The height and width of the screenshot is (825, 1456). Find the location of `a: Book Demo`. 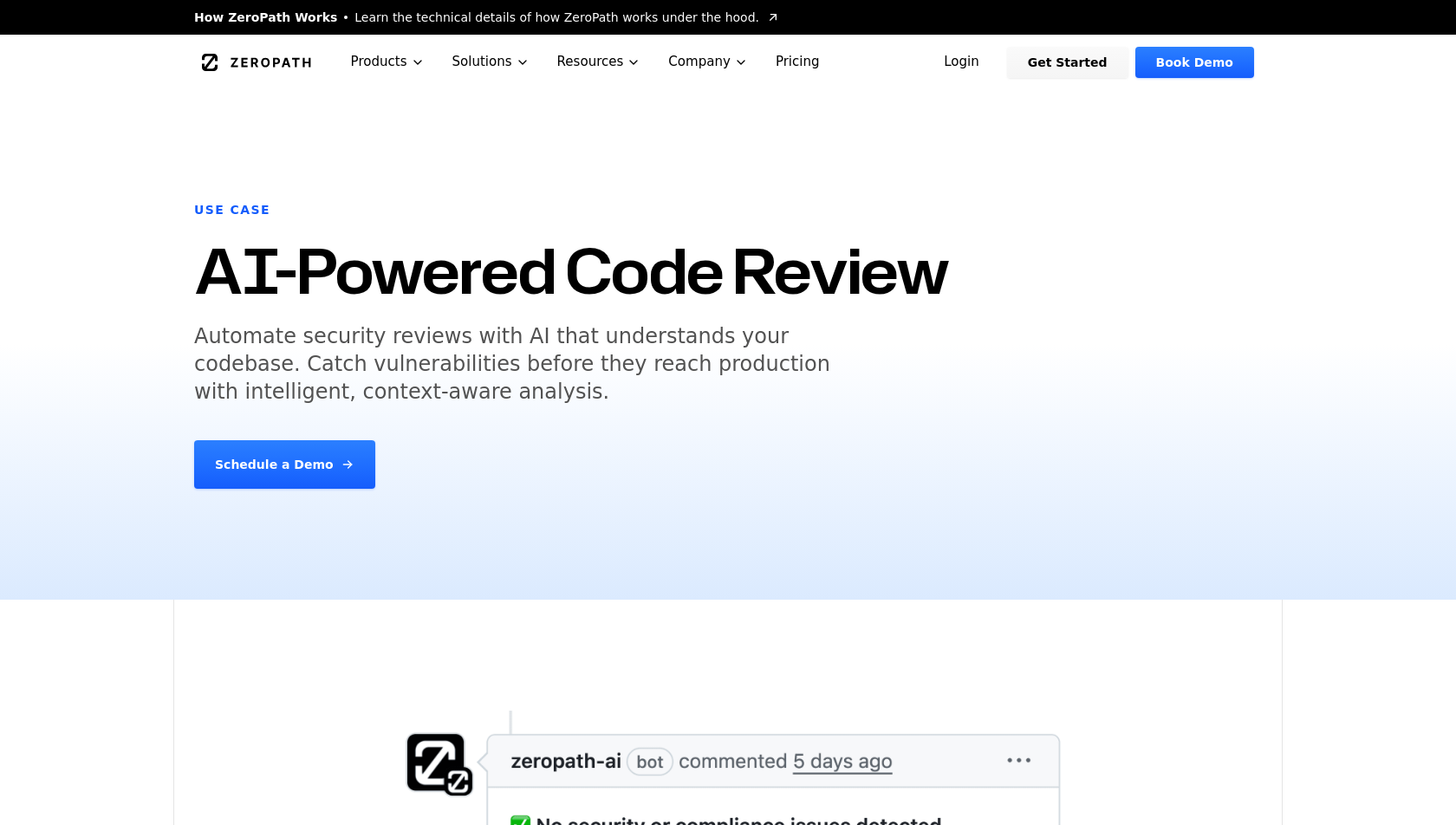

a: Book Demo is located at coordinates (1194, 62).